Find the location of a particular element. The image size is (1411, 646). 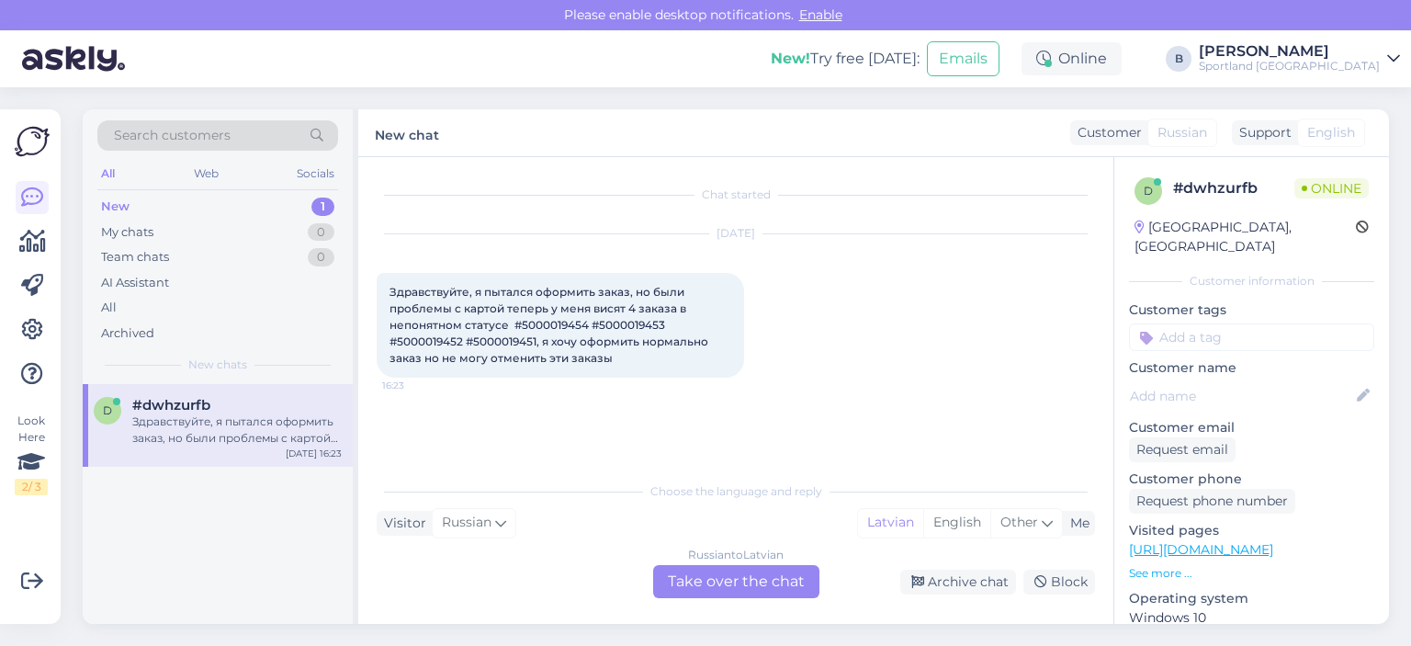

input: Add name is located at coordinates (1241, 396).